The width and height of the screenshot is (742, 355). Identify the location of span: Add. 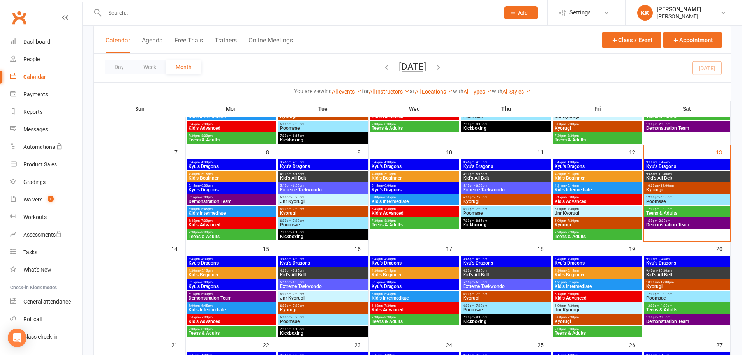
(523, 13).